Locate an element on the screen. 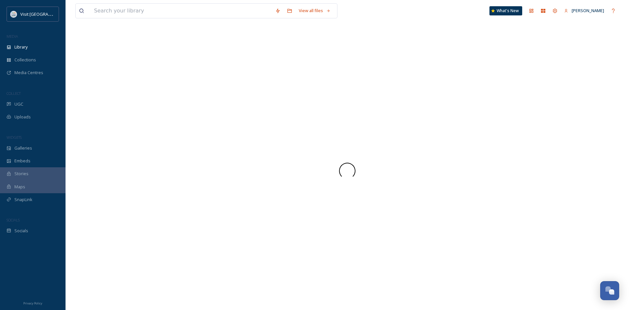 This screenshot has width=629, height=310. span: Maps is located at coordinates (20, 186).